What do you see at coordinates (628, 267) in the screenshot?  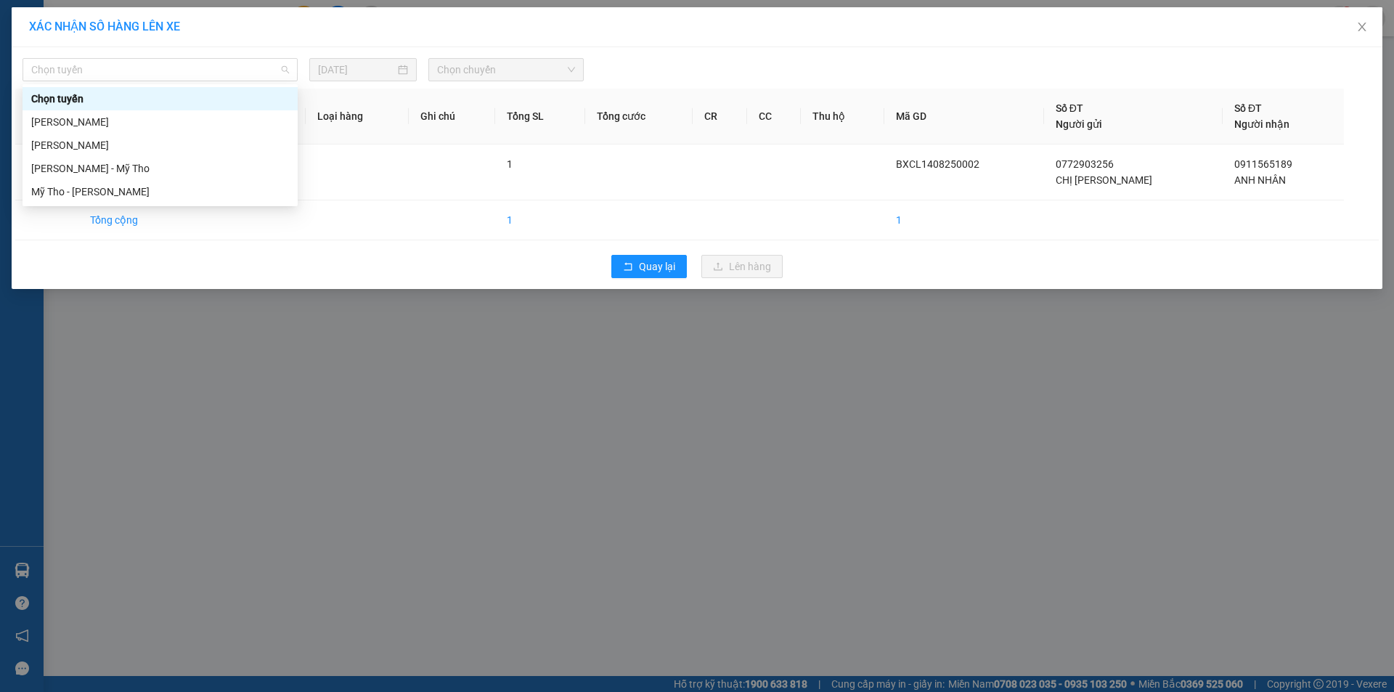 I see `span: rollback` at bounding box center [628, 267].